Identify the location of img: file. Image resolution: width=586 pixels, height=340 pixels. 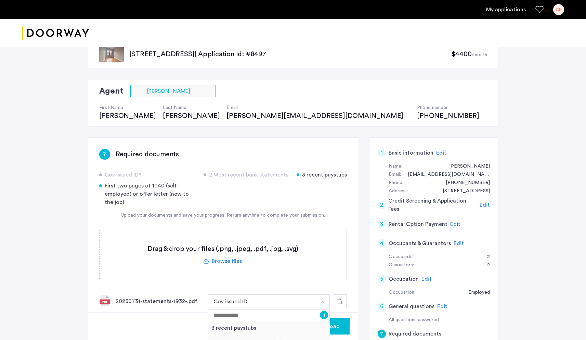
(105, 300).